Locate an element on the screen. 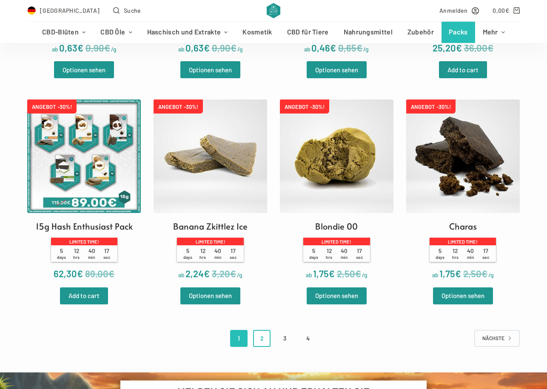 The image size is (547, 389). a: CBD Öle is located at coordinates (116, 32).